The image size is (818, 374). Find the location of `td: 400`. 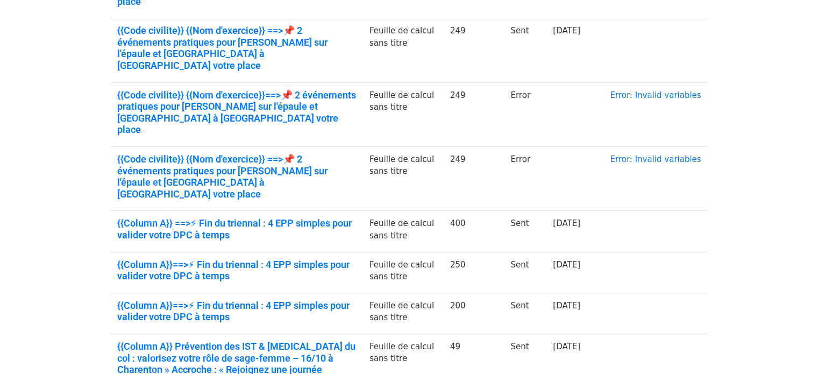

td: 400 is located at coordinates (474, 231).